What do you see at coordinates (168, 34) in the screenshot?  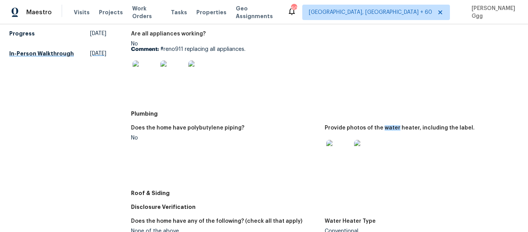 I see `h5: Are all appliances working?` at bounding box center [168, 34].